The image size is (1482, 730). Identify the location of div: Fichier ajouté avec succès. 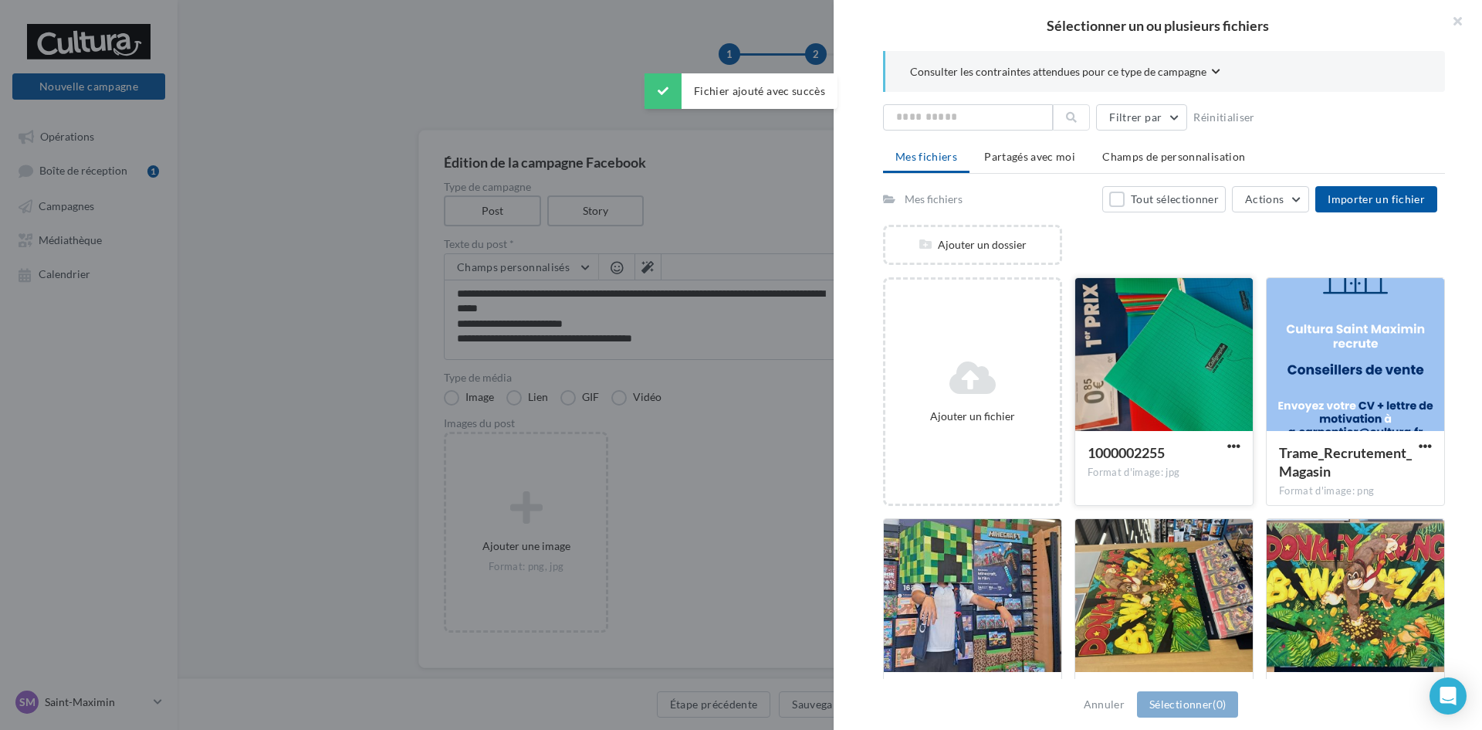
(741, 91).